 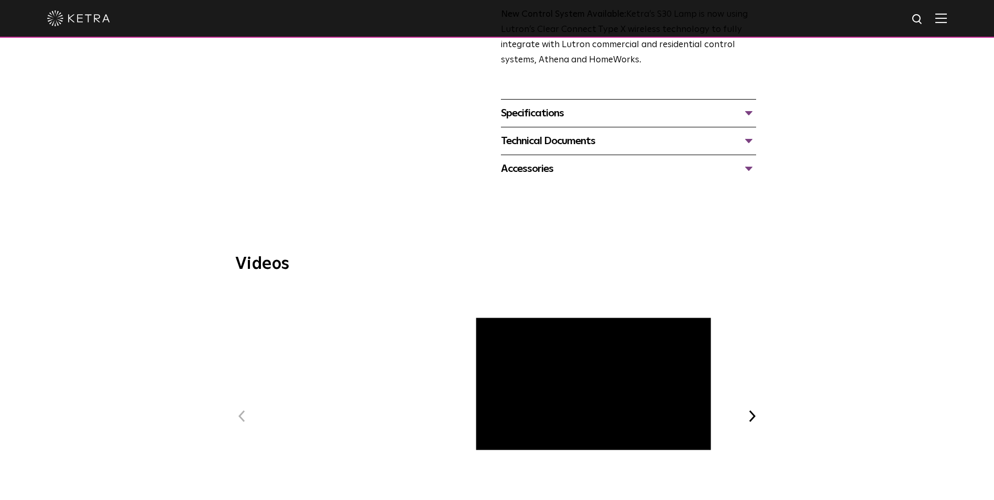 I want to click on h3: Videos, so click(x=497, y=264).